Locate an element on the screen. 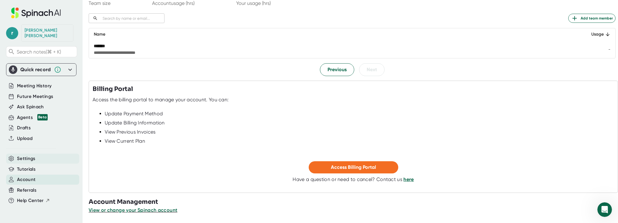 The image size is (618, 223). span: Tutorials is located at coordinates (26, 169).